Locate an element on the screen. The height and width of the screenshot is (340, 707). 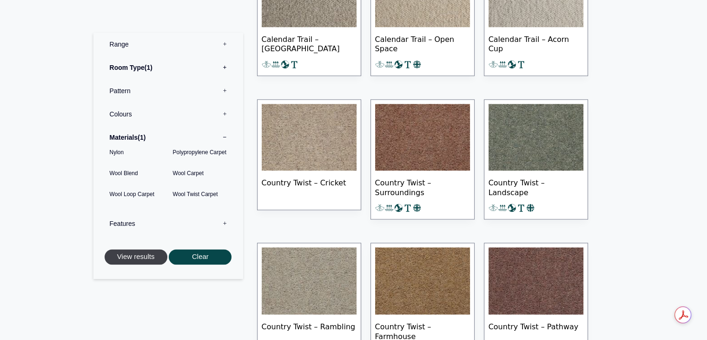
label: Materials is located at coordinates (168, 137).